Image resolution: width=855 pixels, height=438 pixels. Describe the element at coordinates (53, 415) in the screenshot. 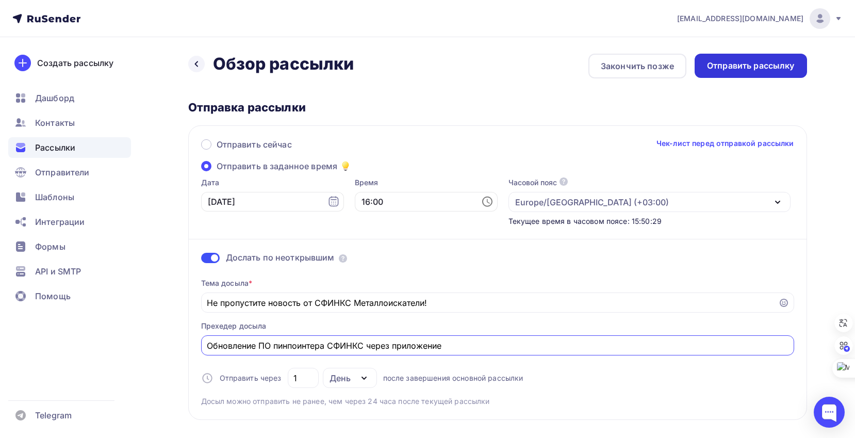

I see `span: Telegram` at that location.